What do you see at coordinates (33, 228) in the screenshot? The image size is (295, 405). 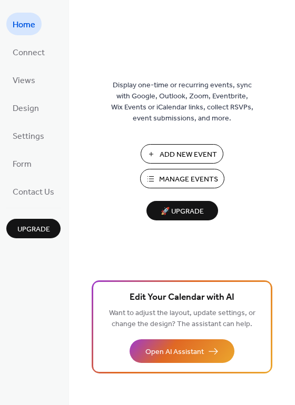 I see `button: Upgrade` at bounding box center [33, 228].